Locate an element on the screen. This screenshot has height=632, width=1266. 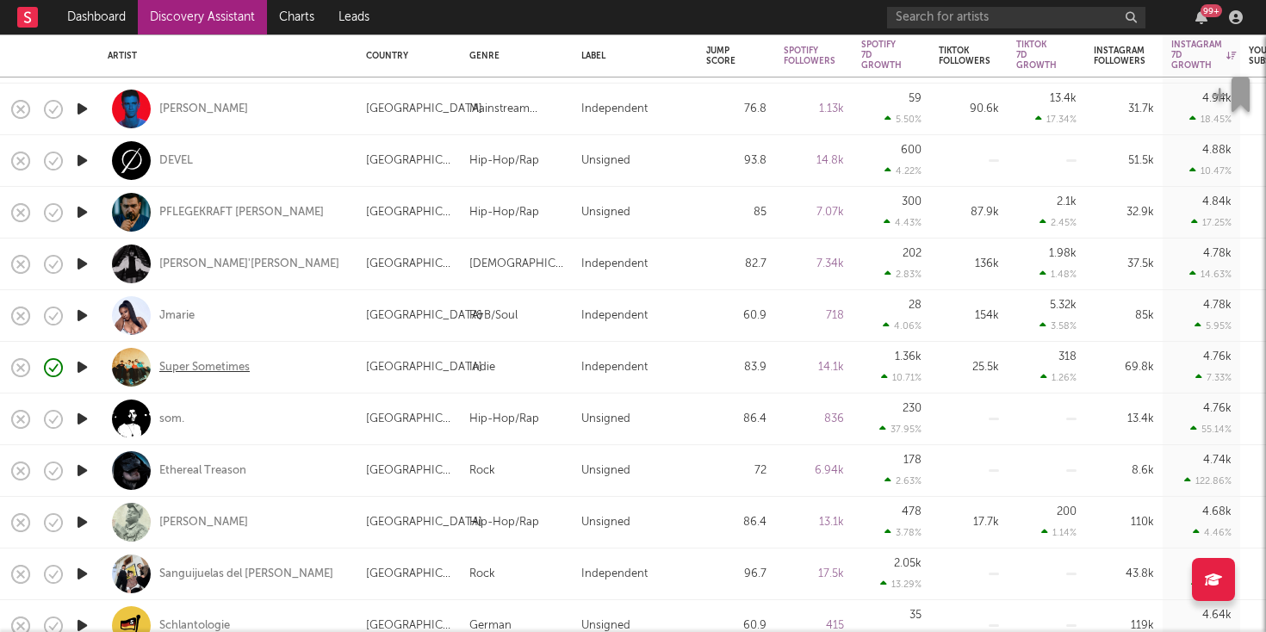
div: Indie is located at coordinates (482, 368).